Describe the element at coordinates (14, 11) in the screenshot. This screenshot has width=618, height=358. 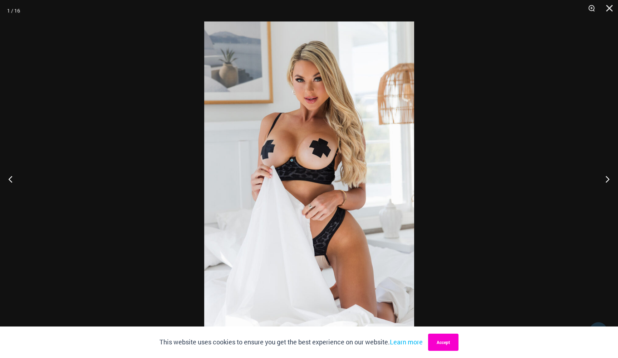
I see `div: 1 / 16` at that location.